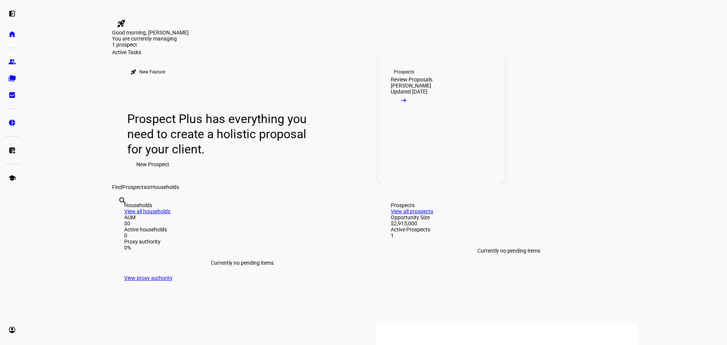 The width and height of the screenshot is (727, 345). Describe the element at coordinates (147, 211) in the screenshot. I see `a: View all households` at that location.